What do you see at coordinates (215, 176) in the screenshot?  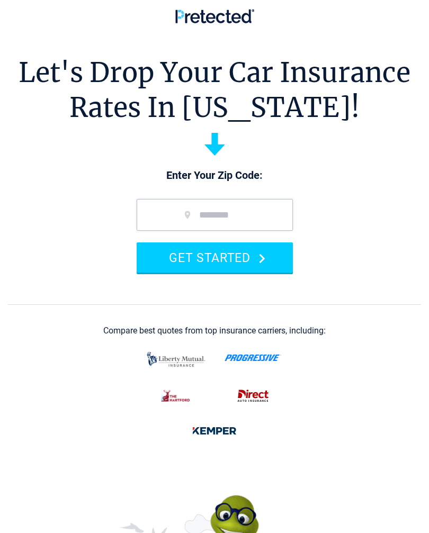 I see `p: Enter Your Zip Code:` at bounding box center [215, 176].